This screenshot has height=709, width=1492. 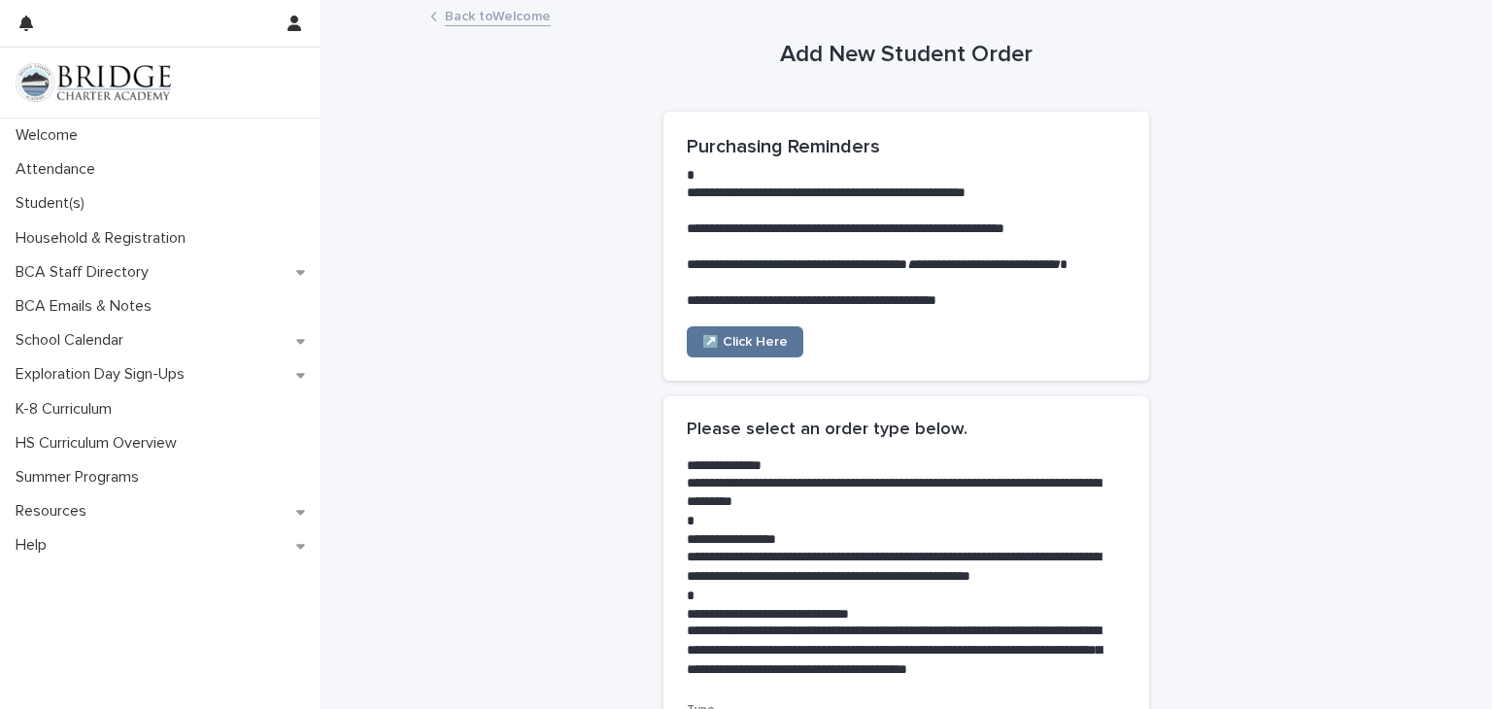 What do you see at coordinates (59, 169) in the screenshot?
I see `p: Attendance` at bounding box center [59, 169].